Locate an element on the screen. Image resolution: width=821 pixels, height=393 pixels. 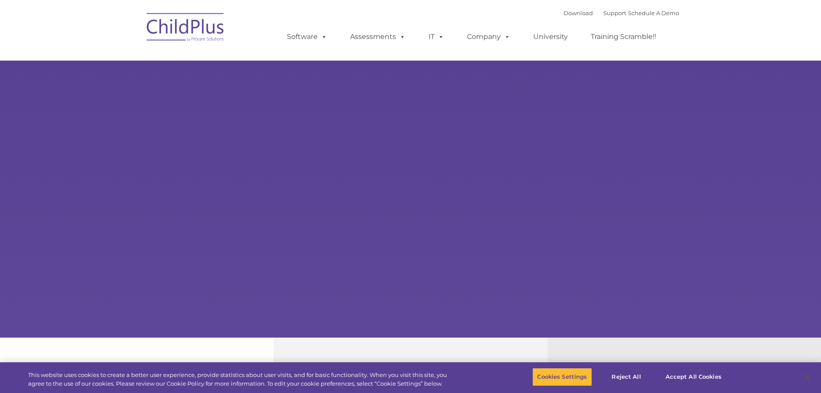
div: This website uses cookies to create a better user experience, provide statistics about user visit... is located at coordinates (240, 379).